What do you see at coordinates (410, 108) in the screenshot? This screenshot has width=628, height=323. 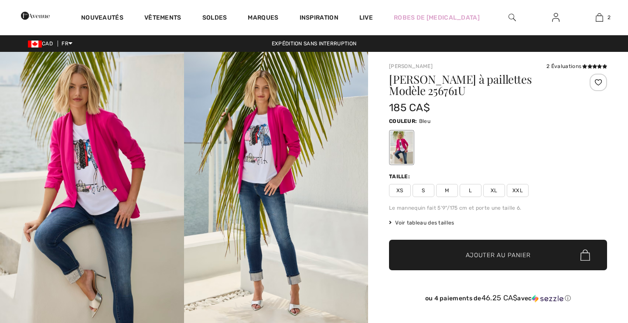 I see `span: 185 CA$` at bounding box center [410, 108].